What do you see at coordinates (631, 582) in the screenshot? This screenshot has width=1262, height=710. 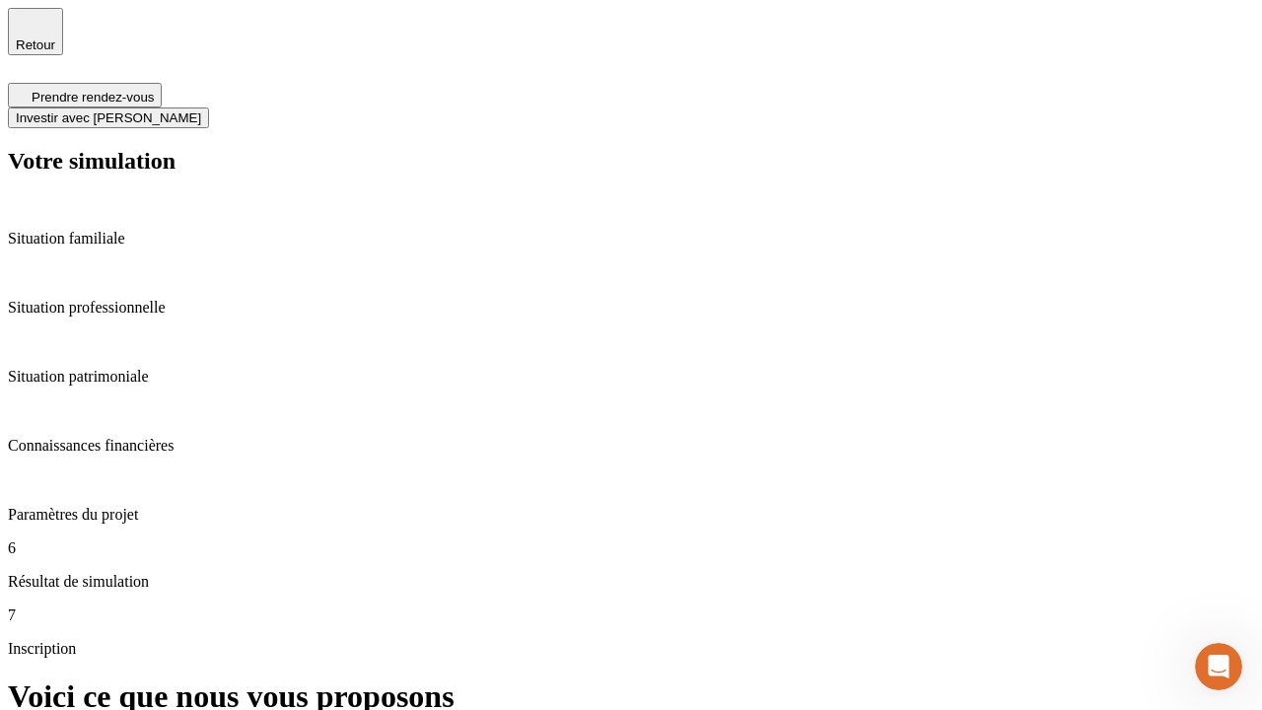 I see `p: Résultat de simulation` at bounding box center [631, 582].